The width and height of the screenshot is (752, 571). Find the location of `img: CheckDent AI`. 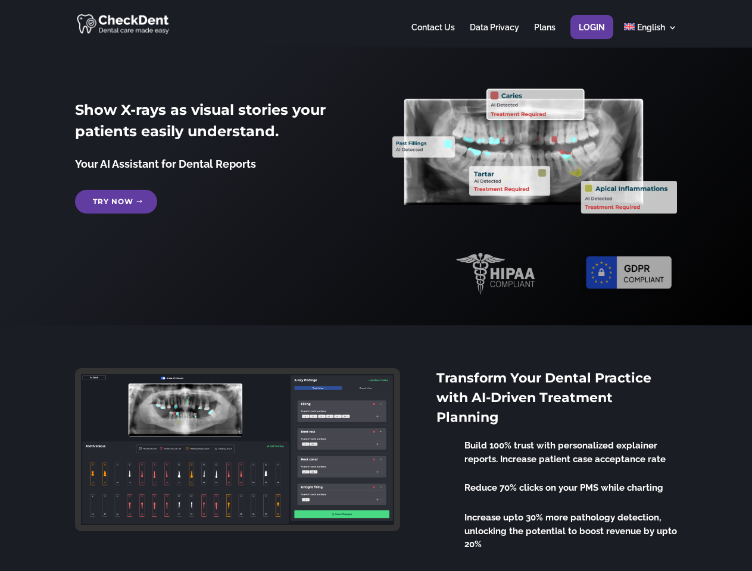

img: CheckDent AI is located at coordinates (123, 23).